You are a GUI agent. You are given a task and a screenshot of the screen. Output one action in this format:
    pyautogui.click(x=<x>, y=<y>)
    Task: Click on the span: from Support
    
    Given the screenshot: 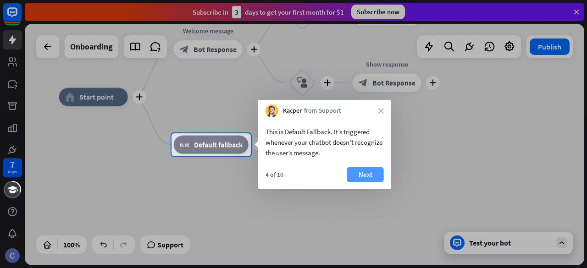 What is the action you would take?
    pyautogui.click(x=323, y=111)
    